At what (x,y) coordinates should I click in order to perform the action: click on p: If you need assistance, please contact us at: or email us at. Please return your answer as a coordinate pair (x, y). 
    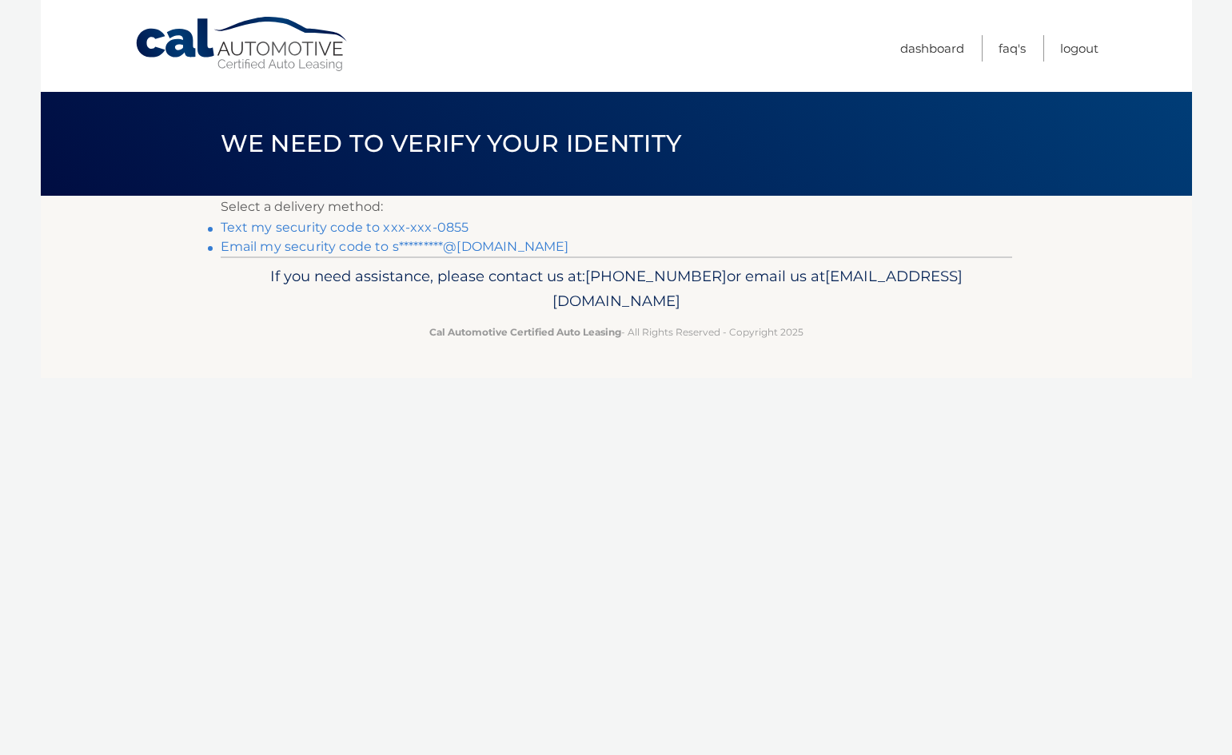
    Looking at the image, I should click on (616, 289).